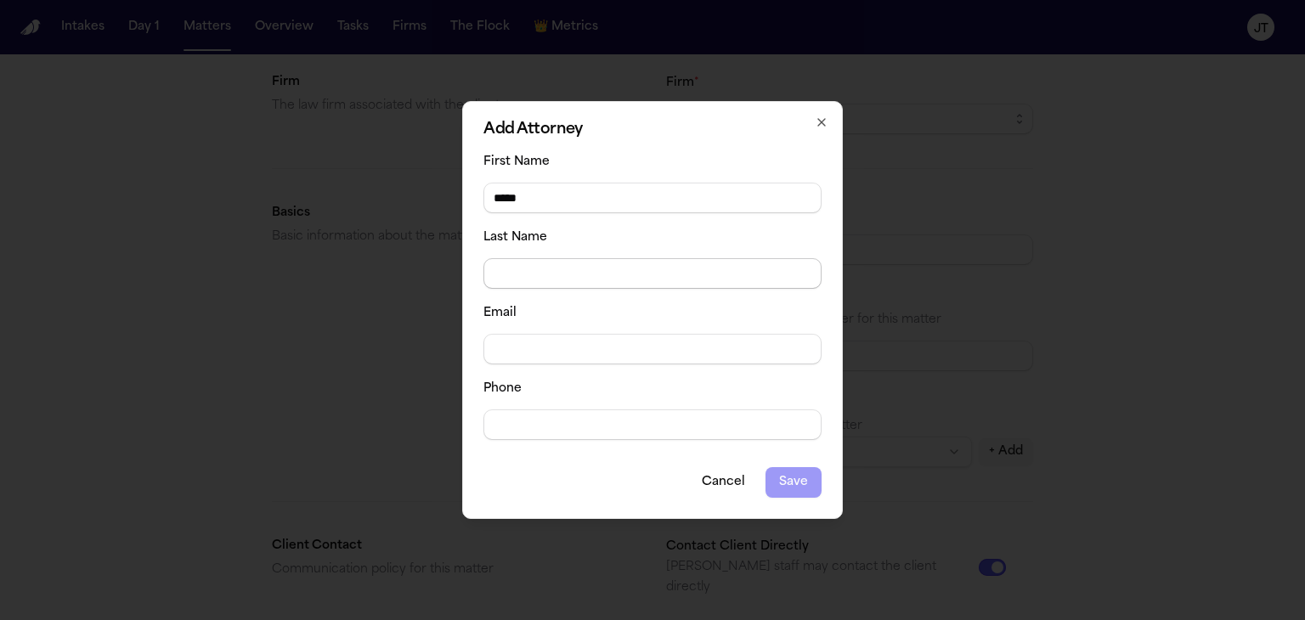  Describe the element at coordinates (515, 237) in the screenshot. I see `label: Last Name` at that location.